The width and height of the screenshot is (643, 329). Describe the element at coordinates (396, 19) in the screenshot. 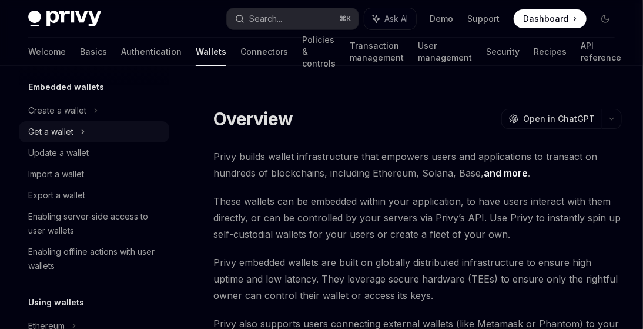

I see `span: Ask AI` at that location.